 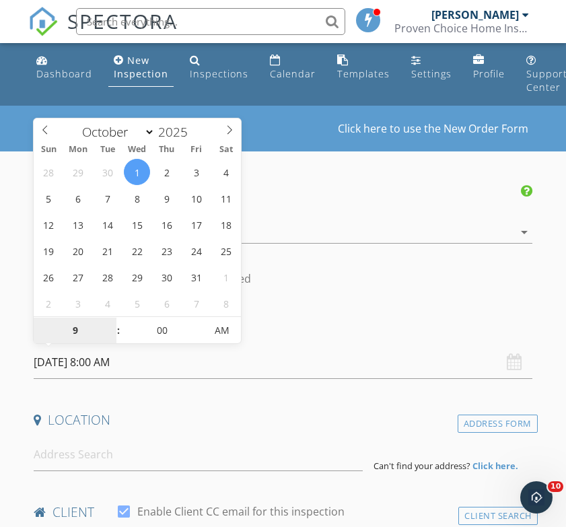 What do you see at coordinates (222, 330) in the screenshot?
I see `span: Click to toggle` at bounding box center [222, 330].